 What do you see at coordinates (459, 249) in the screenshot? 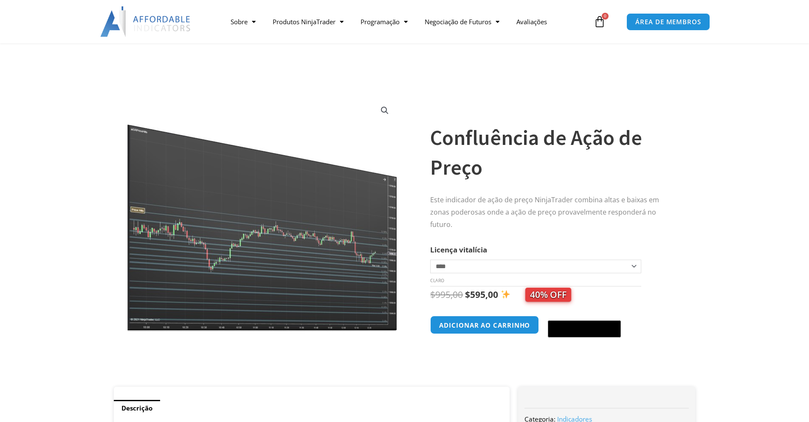
I see `font: Licença vitalícia` at bounding box center [459, 249].